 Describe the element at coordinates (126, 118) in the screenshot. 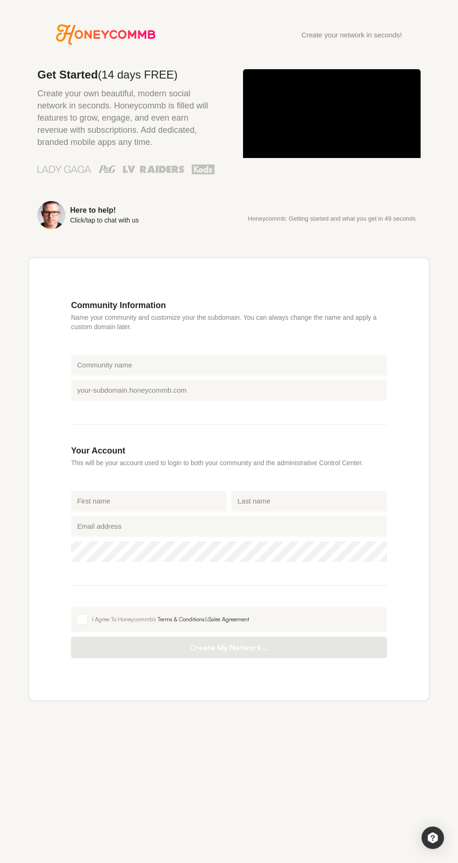

I see `p: Create your own beautiful, modern social network in seconds. Honeycommb is filled will features t...` at that location.